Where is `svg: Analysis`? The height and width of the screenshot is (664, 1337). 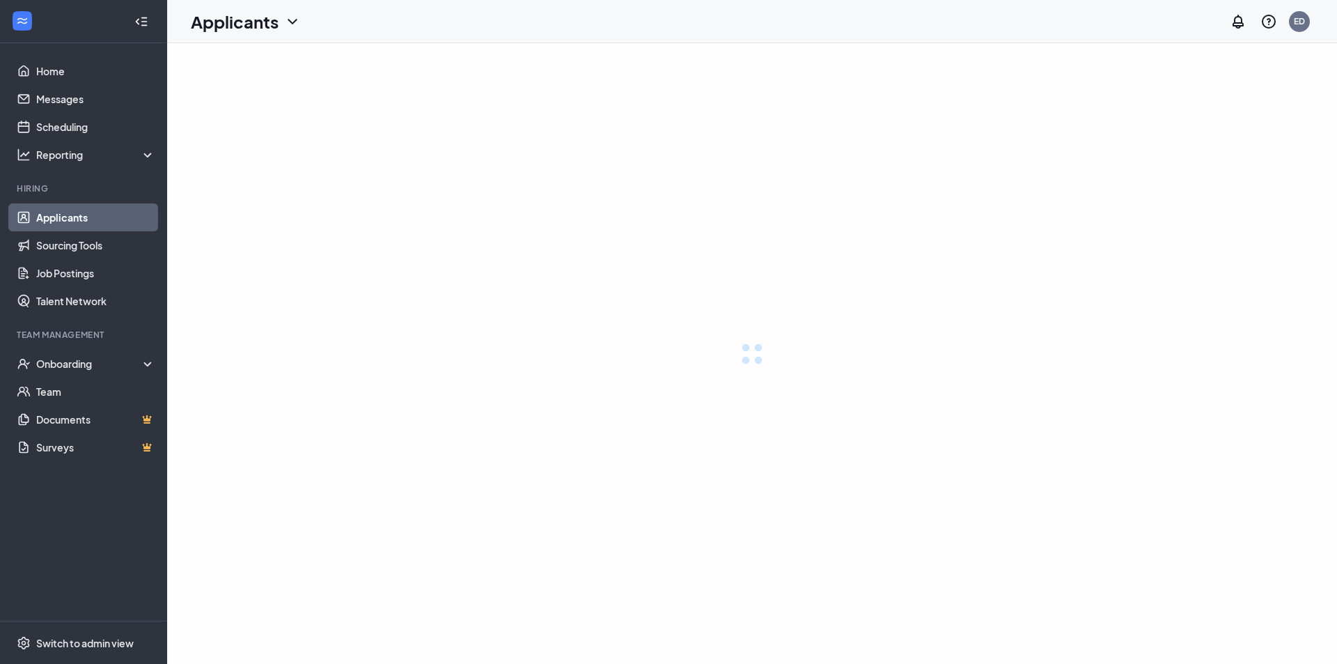 svg: Analysis is located at coordinates (24, 155).